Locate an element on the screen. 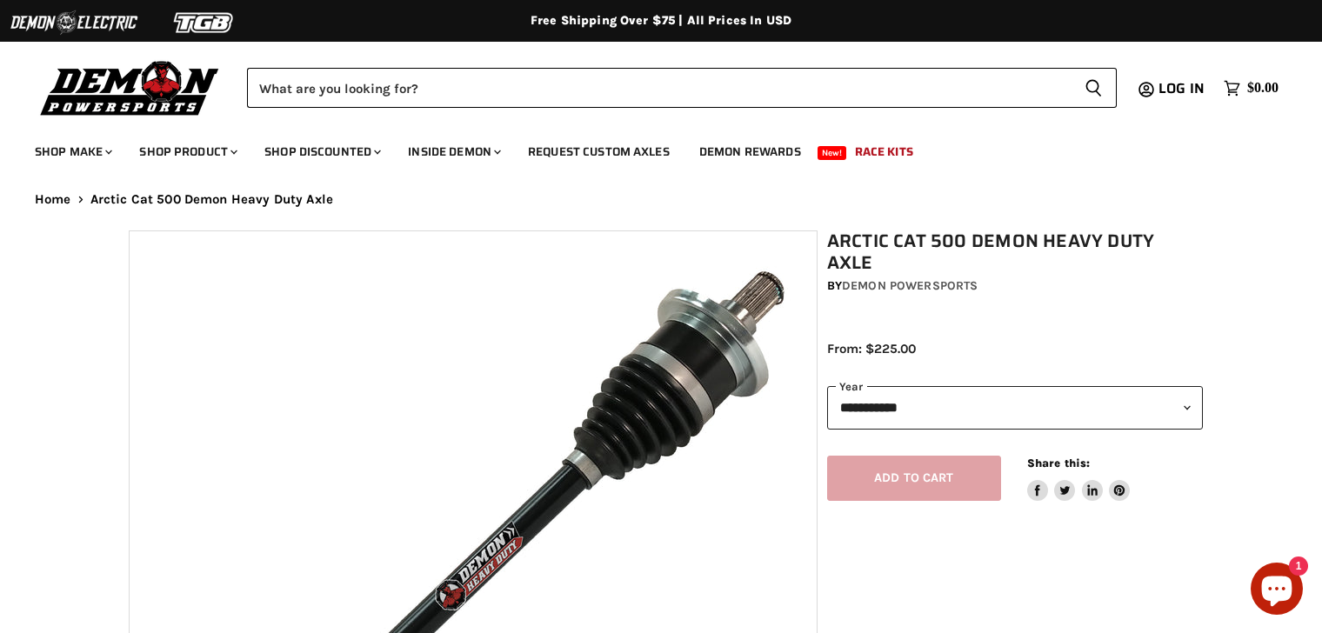 This screenshot has height=633, width=1322. form: Product is located at coordinates (682, 88).